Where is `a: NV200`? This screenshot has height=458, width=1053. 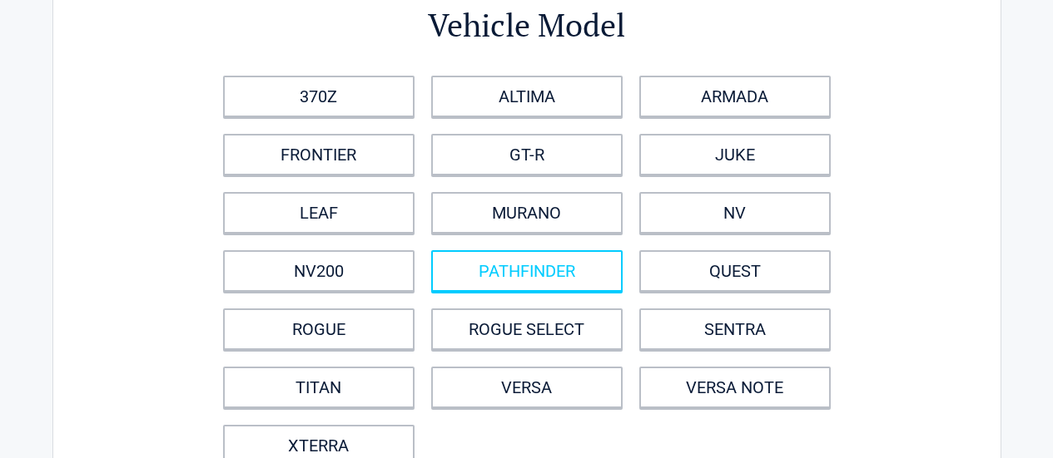
a: NV200 is located at coordinates (319, 271).